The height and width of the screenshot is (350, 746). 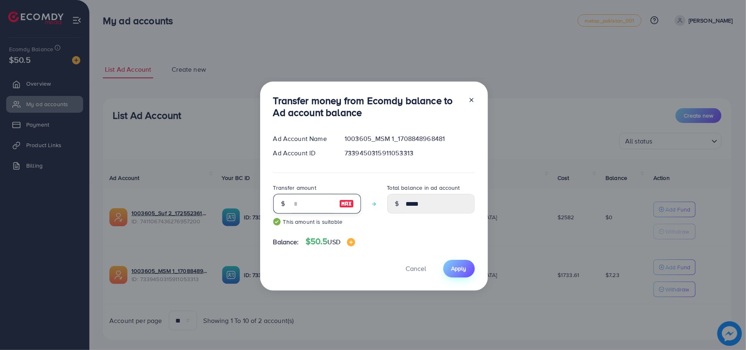 What do you see at coordinates (416, 268) in the screenshot?
I see `button: Cancel` at bounding box center [416, 268].